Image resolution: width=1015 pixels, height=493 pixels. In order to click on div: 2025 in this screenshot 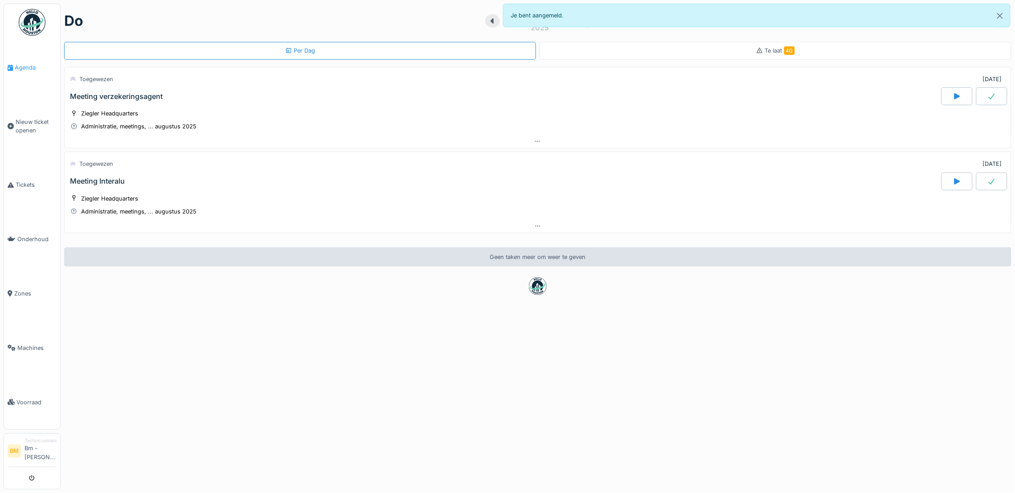, I will do `click(539, 28)`.